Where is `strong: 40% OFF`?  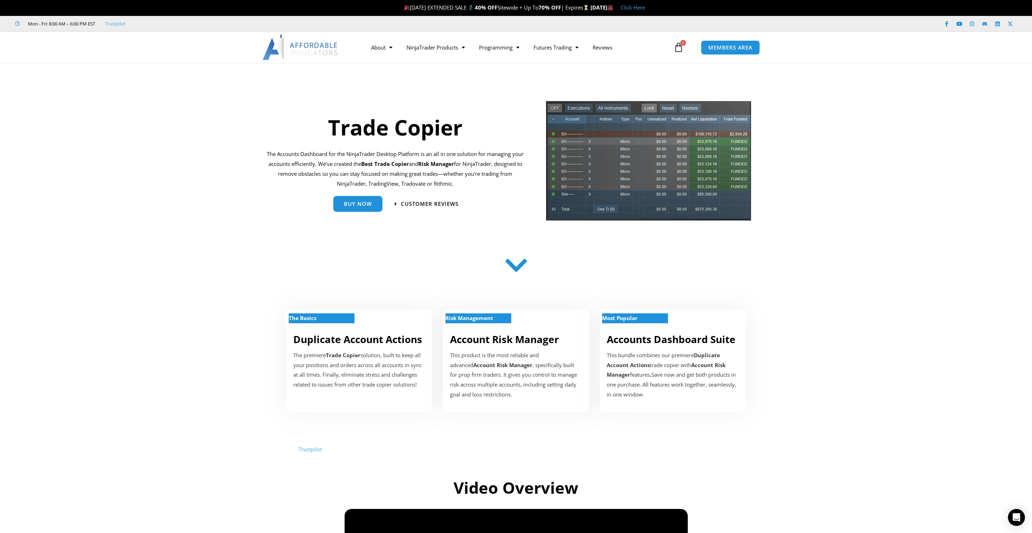 strong: 40% OFF is located at coordinates (486, 7).